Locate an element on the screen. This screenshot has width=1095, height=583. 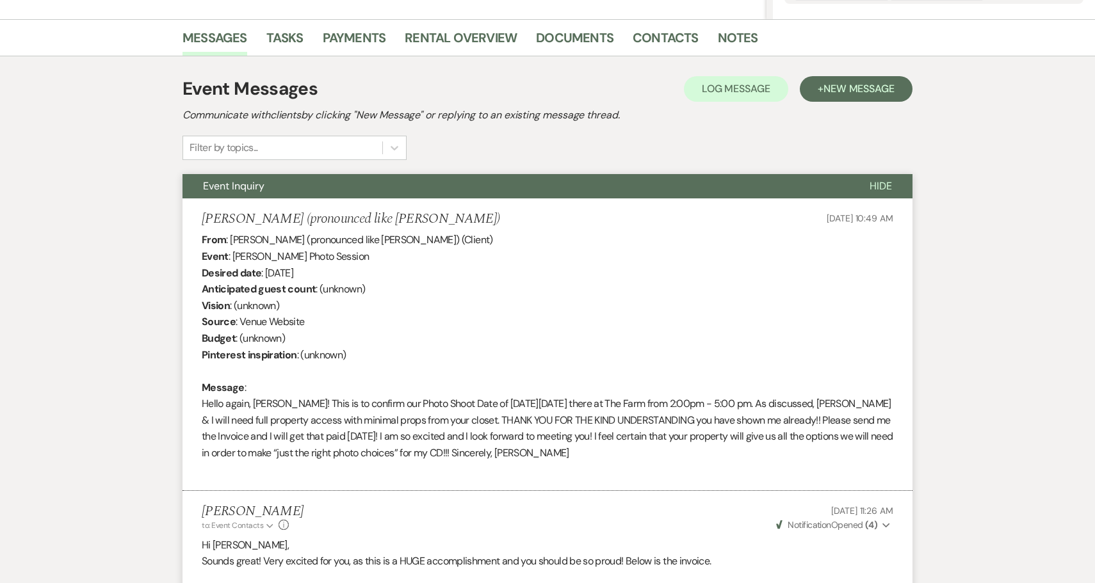
a: Notes is located at coordinates (737, 42).